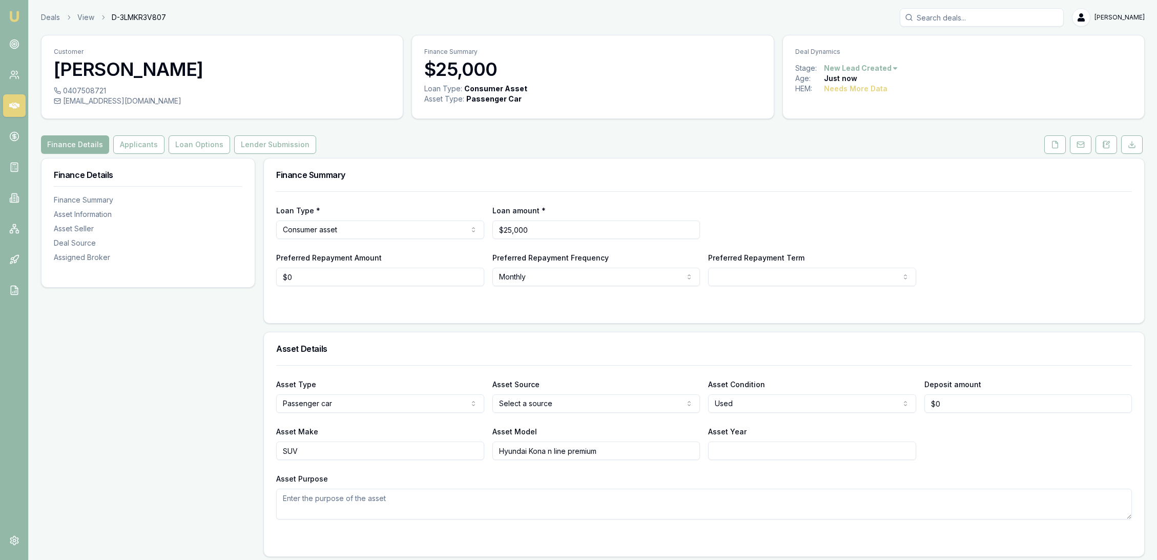  What do you see at coordinates (519, 210) in the screenshot?
I see `label: Loan amount *` at bounding box center [519, 210].